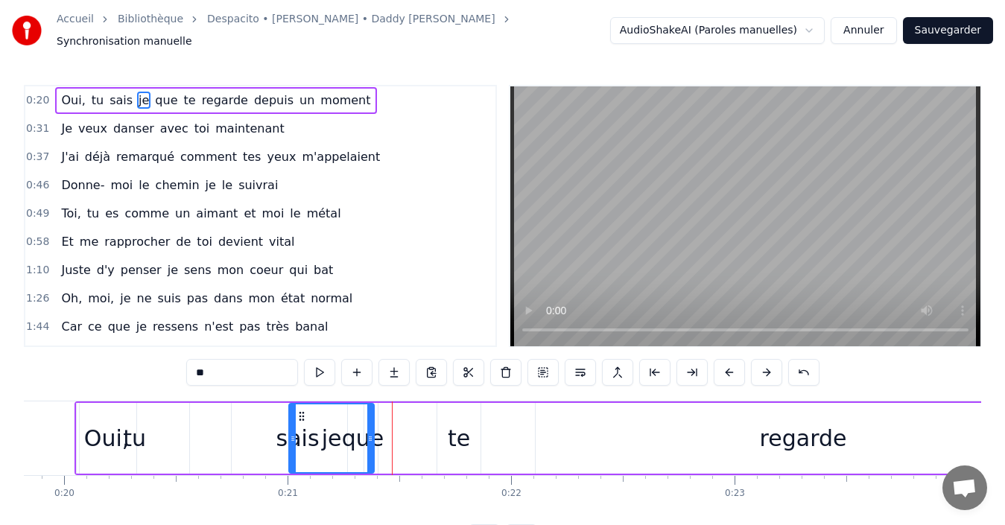  What do you see at coordinates (72, 298) in the screenshot?
I see `span: Oh,` at bounding box center [72, 298].